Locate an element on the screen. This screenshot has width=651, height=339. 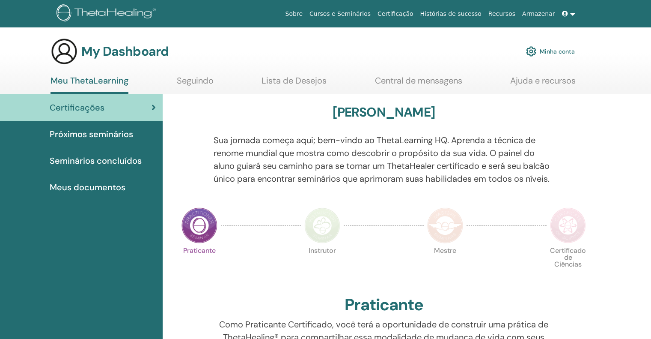
a: Ajuda e recursos is located at coordinates (543, 83).